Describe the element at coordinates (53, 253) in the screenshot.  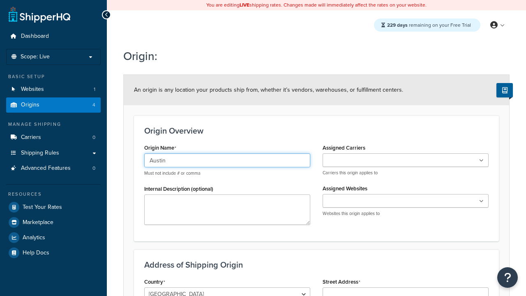
I see `a: Help Docs` at that location.